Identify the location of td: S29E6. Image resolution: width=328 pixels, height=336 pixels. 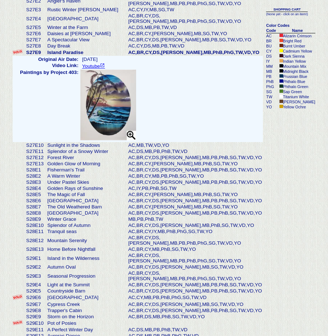
(35, 297).